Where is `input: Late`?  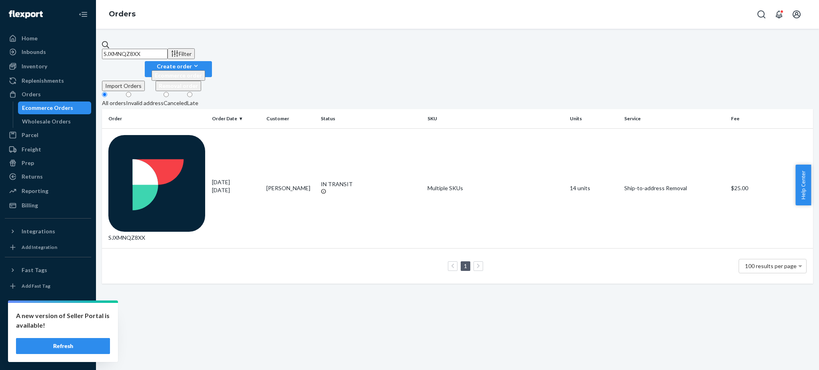
input: Late is located at coordinates (190, 94).